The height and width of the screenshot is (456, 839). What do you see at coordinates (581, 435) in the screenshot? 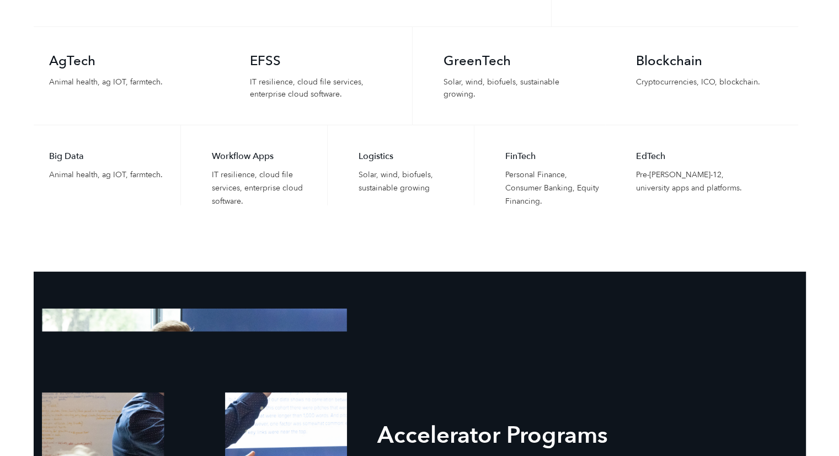
I see `h2: Accelerator Programs` at bounding box center [581, 435].